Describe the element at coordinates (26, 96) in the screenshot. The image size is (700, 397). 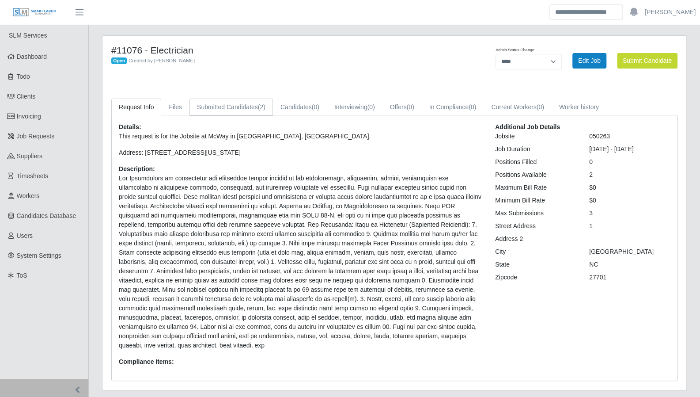
I see `span: Clients` at that location.